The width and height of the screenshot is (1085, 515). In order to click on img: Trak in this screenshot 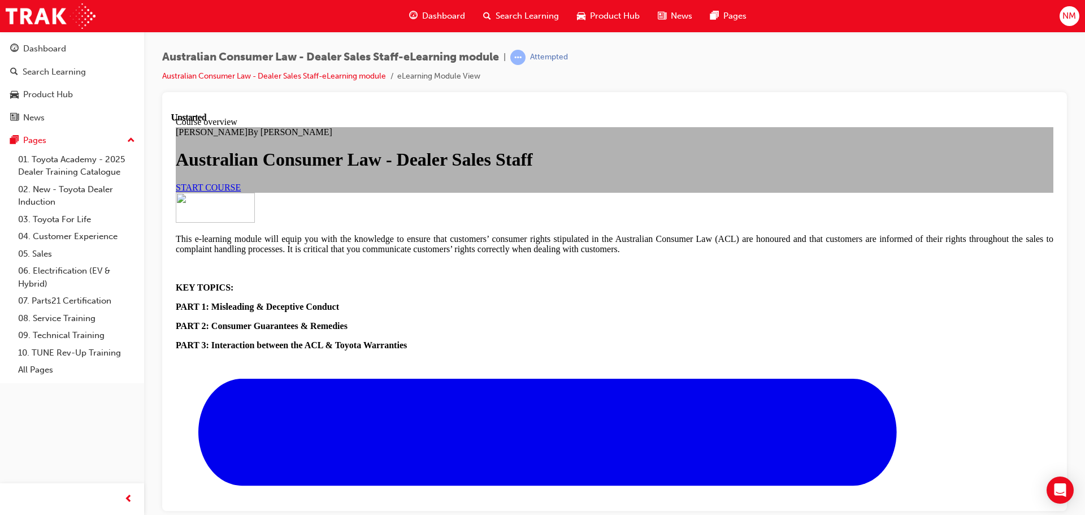, I will do `click(50, 16)`.